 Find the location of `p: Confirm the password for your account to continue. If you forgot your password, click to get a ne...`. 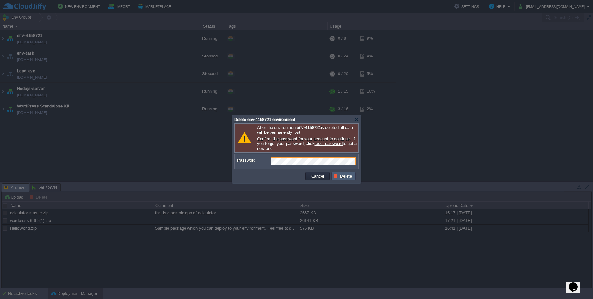

p: Confirm the password for your account to continue. If you forgot your password, click to get a ne... is located at coordinates (307, 143).